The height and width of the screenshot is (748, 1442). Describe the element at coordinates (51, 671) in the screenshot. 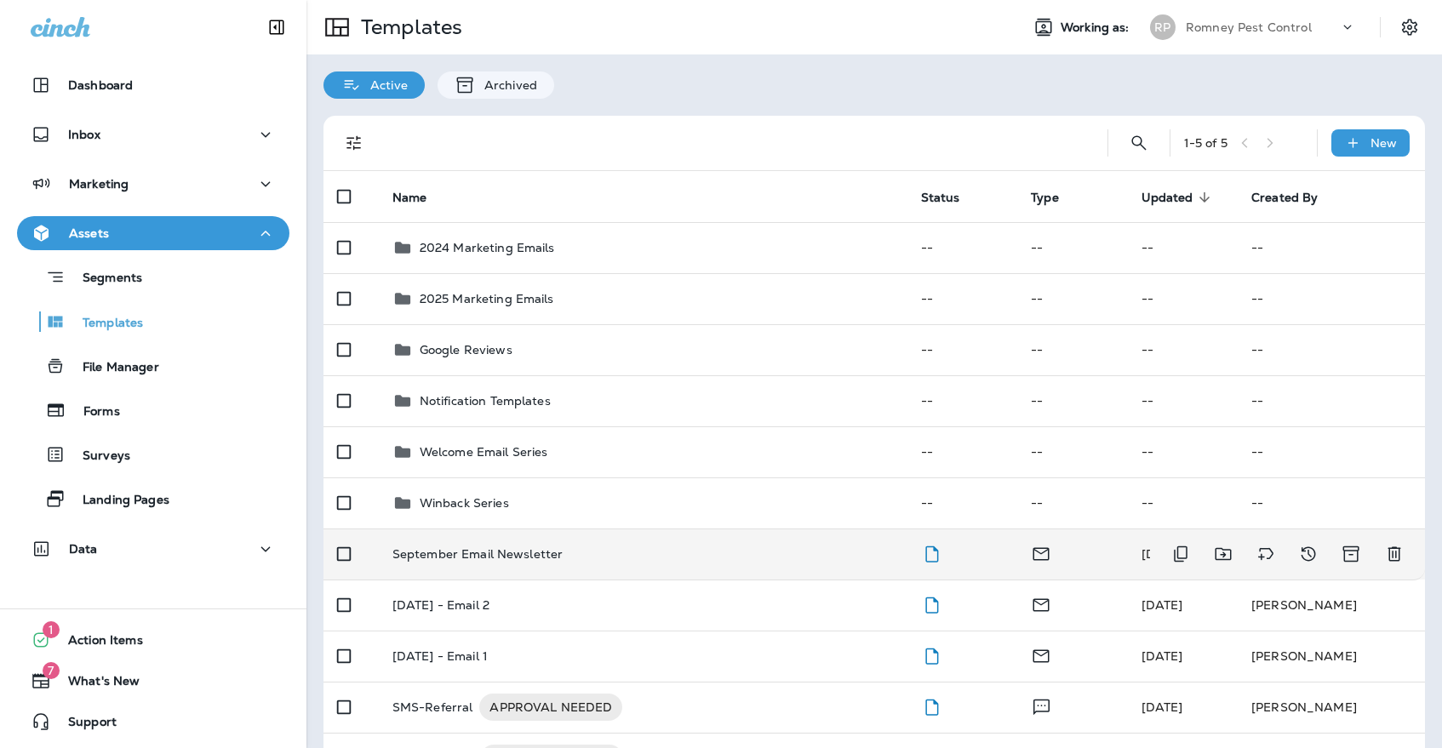

I see `span: 7` at that location.